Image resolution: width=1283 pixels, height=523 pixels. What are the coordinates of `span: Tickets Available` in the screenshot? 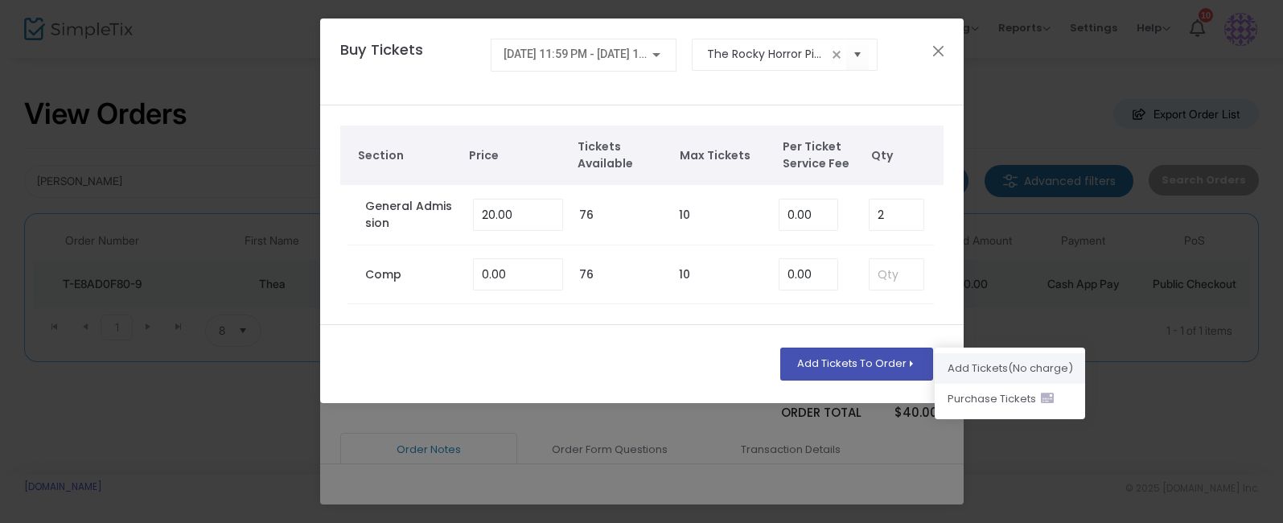 It's located at (621, 155).